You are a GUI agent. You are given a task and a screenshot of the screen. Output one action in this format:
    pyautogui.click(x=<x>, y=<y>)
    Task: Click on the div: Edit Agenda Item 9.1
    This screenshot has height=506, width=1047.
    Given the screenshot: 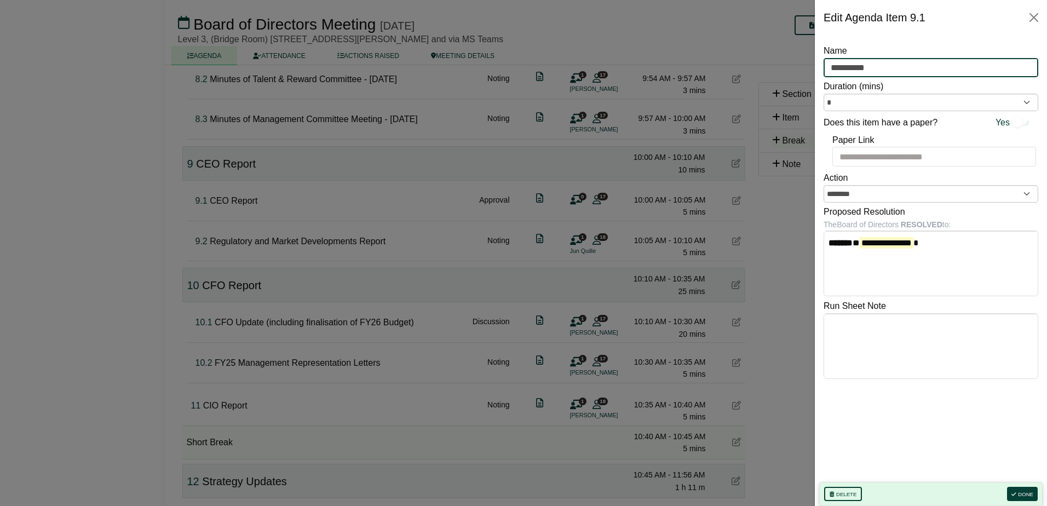 What is the action you would take?
    pyautogui.click(x=874, y=18)
    